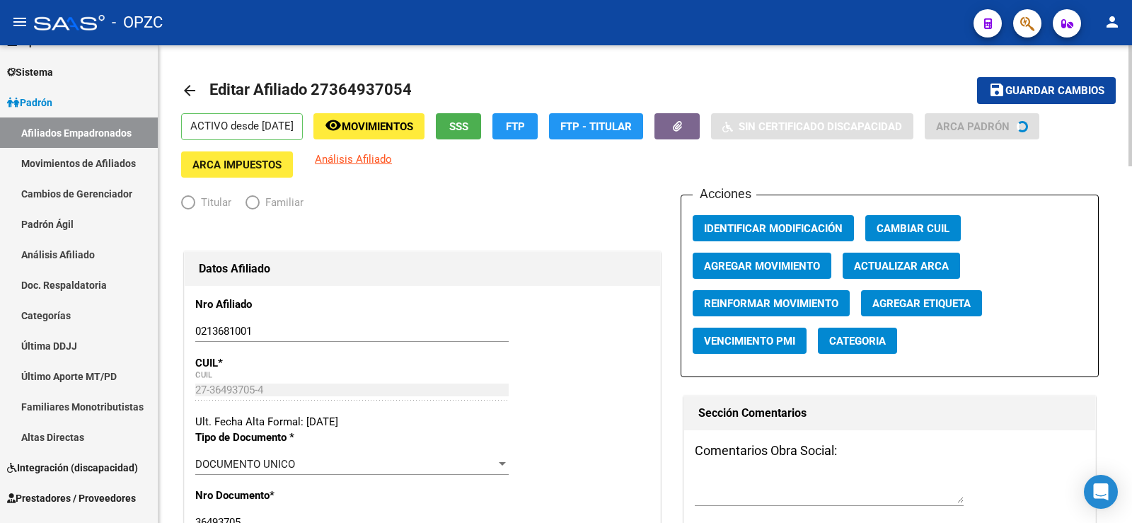 This screenshot has width=1132, height=523. Describe the element at coordinates (422, 269) in the screenshot. I see `h1: Datos Afiliado` at that location.